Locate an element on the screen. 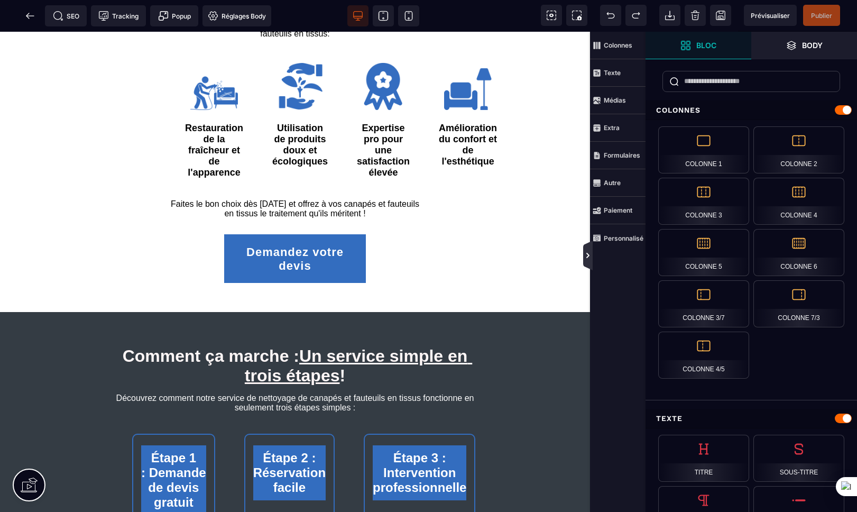 This screenshot has width=857, height=512. span: Enregistrer is located at coordinates (721, 15).